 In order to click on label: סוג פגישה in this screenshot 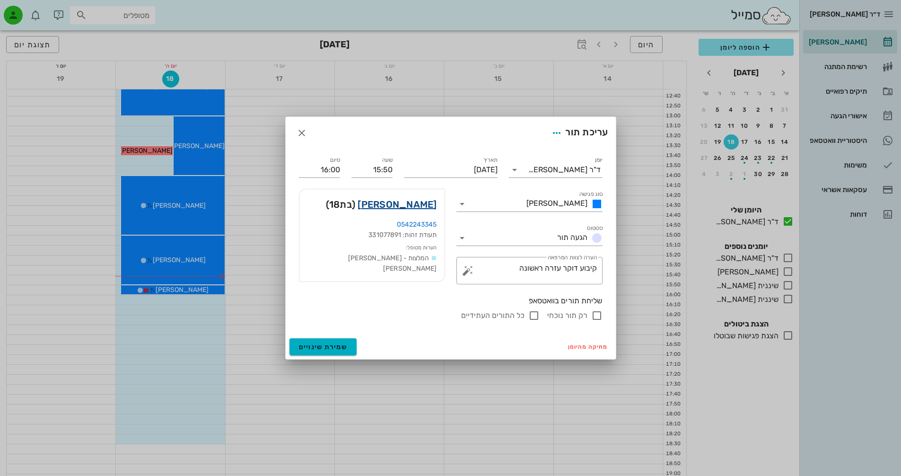, I will do `click(590, 194)`.